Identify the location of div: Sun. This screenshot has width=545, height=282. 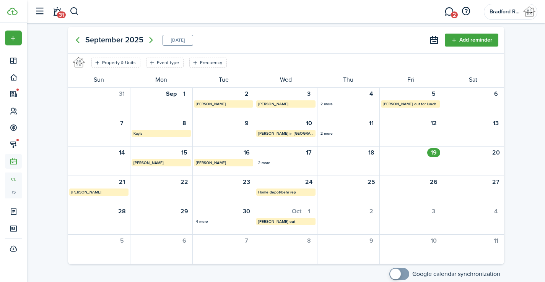
(99, 80).